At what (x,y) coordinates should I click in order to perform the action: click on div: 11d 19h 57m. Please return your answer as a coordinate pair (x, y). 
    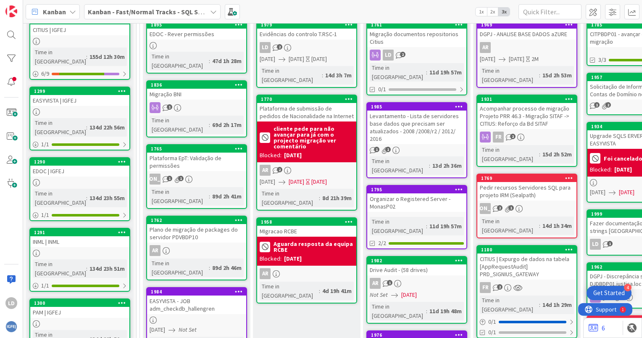
    Looking at the image, I should click on (445, 72).